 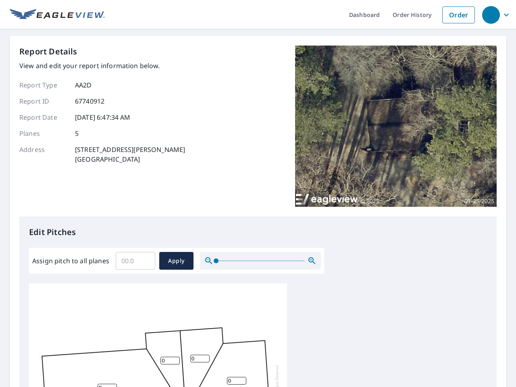 I want to click on input: 00.0, so click(x=135, y=261).